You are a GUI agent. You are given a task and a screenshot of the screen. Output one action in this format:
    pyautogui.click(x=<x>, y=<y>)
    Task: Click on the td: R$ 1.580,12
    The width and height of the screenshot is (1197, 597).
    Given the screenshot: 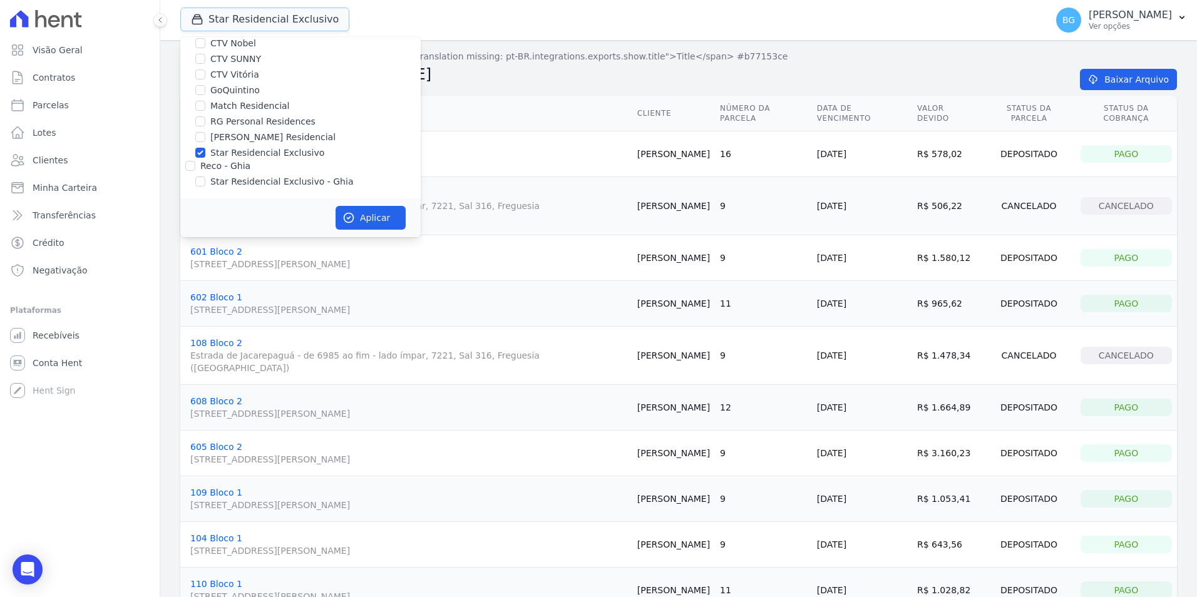 What is the action you would take?
    pyautogui.click(x=948, y=258)
    